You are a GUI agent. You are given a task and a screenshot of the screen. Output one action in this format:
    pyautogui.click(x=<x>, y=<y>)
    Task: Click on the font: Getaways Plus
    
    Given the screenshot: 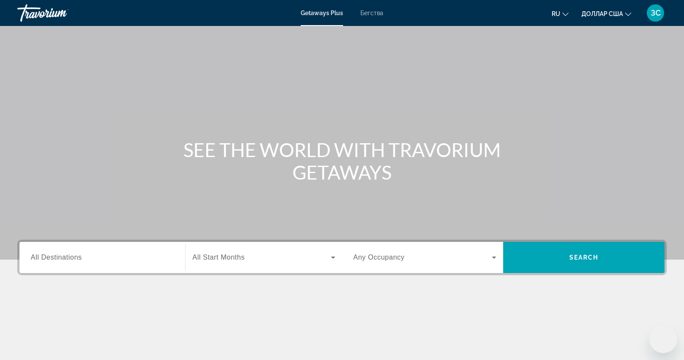 What is the action you would take?
    pyautogui.click(x=322, y=13)
    